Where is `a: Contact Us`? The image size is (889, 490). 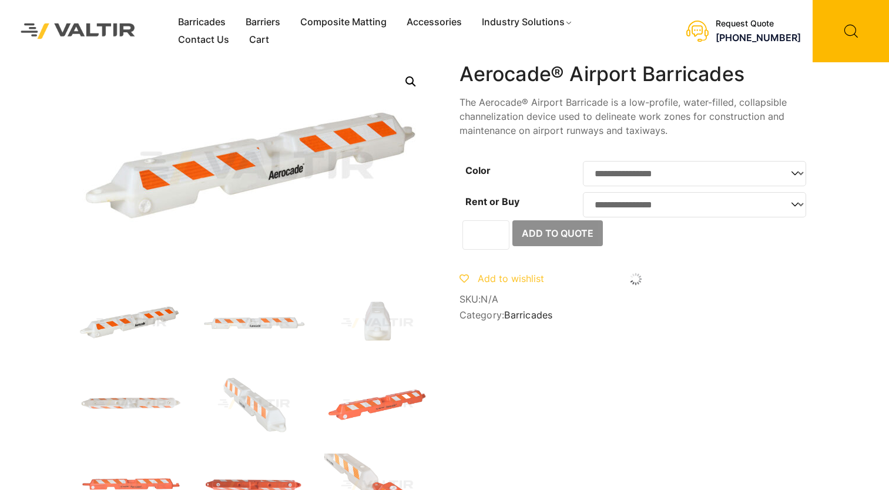
a: Contact Us is located at coordinates (203, 40).